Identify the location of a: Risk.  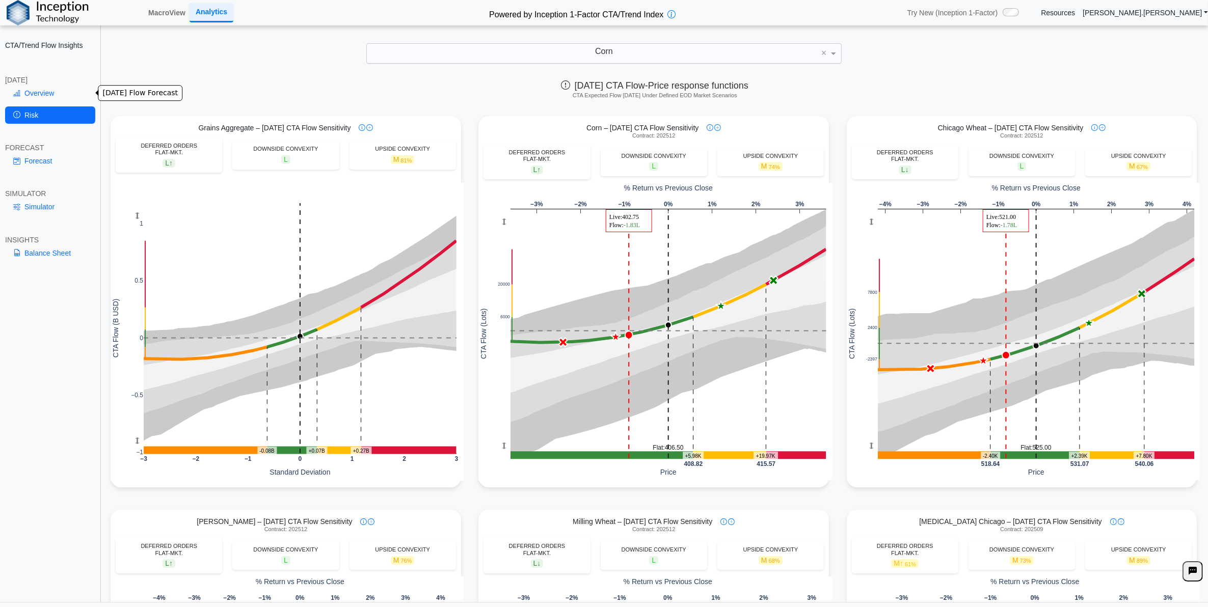
(50, 115).